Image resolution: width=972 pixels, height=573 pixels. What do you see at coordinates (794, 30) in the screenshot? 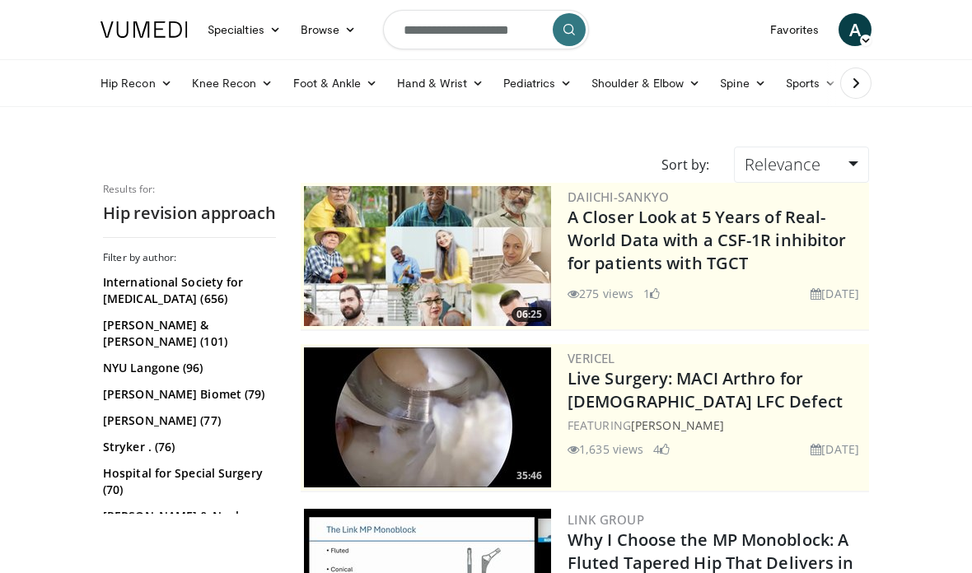
I see `a: Favorites` at bounding box center [794, 30].